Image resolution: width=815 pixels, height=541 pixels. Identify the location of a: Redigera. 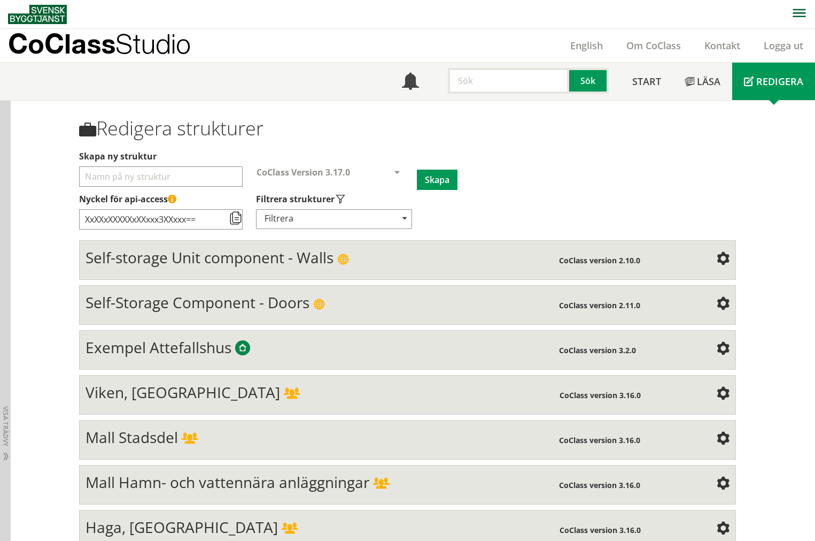
(774, 81).